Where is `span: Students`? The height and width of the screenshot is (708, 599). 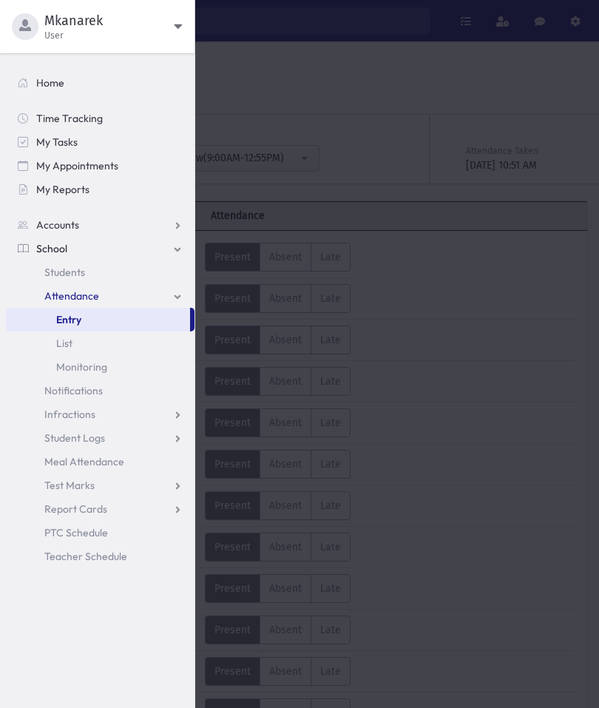 span: Students is located at coordinates (64, 272).